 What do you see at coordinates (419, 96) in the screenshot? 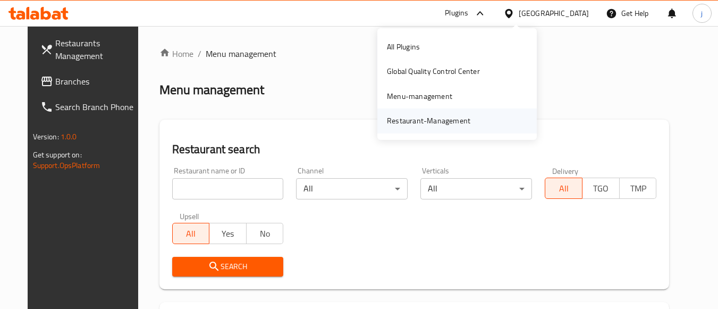
I see `div: Menu-management` at bounding box center [419, 96].